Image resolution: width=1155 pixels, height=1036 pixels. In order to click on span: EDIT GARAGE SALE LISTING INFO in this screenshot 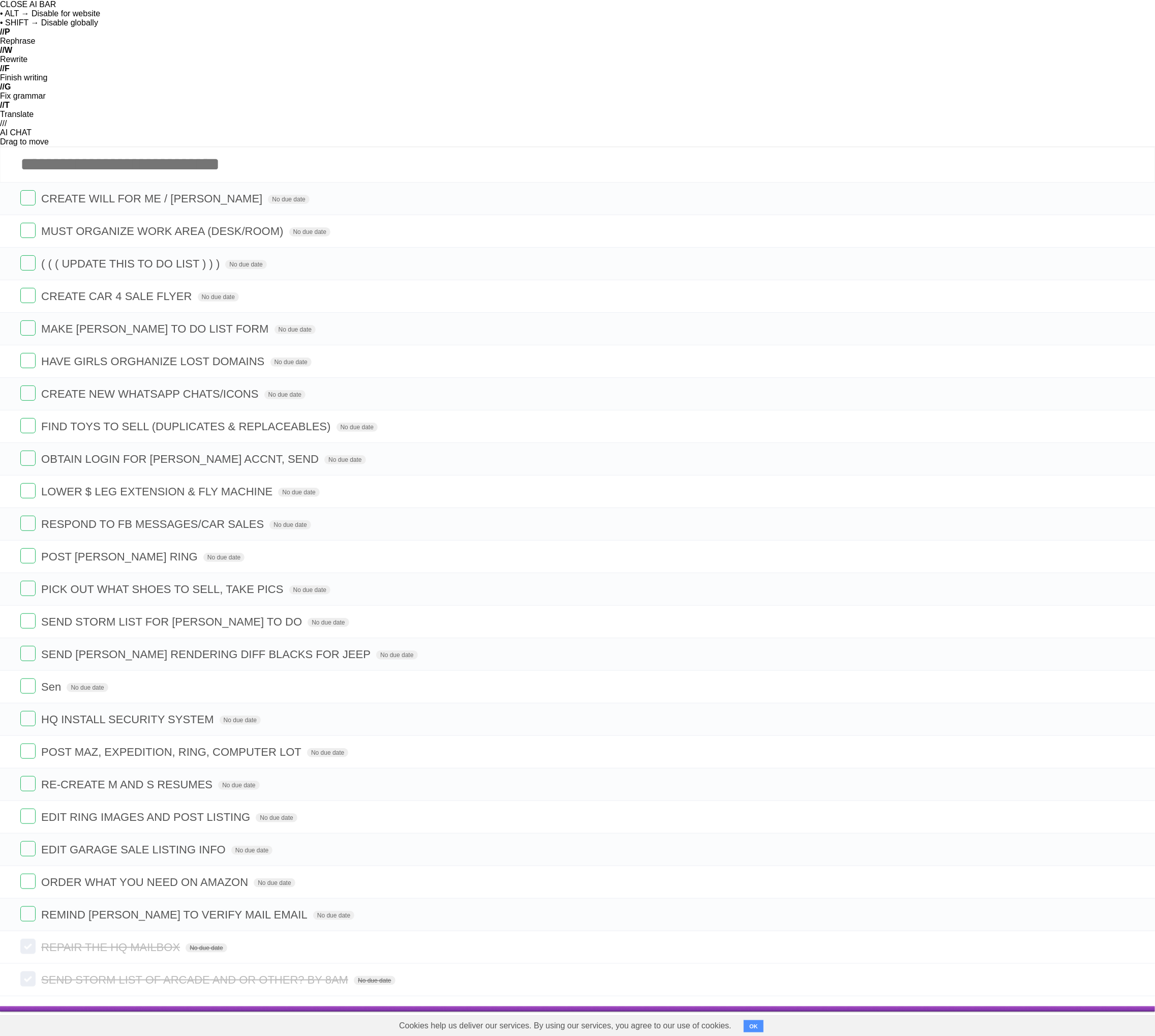, I will do `click(135, 849)`.